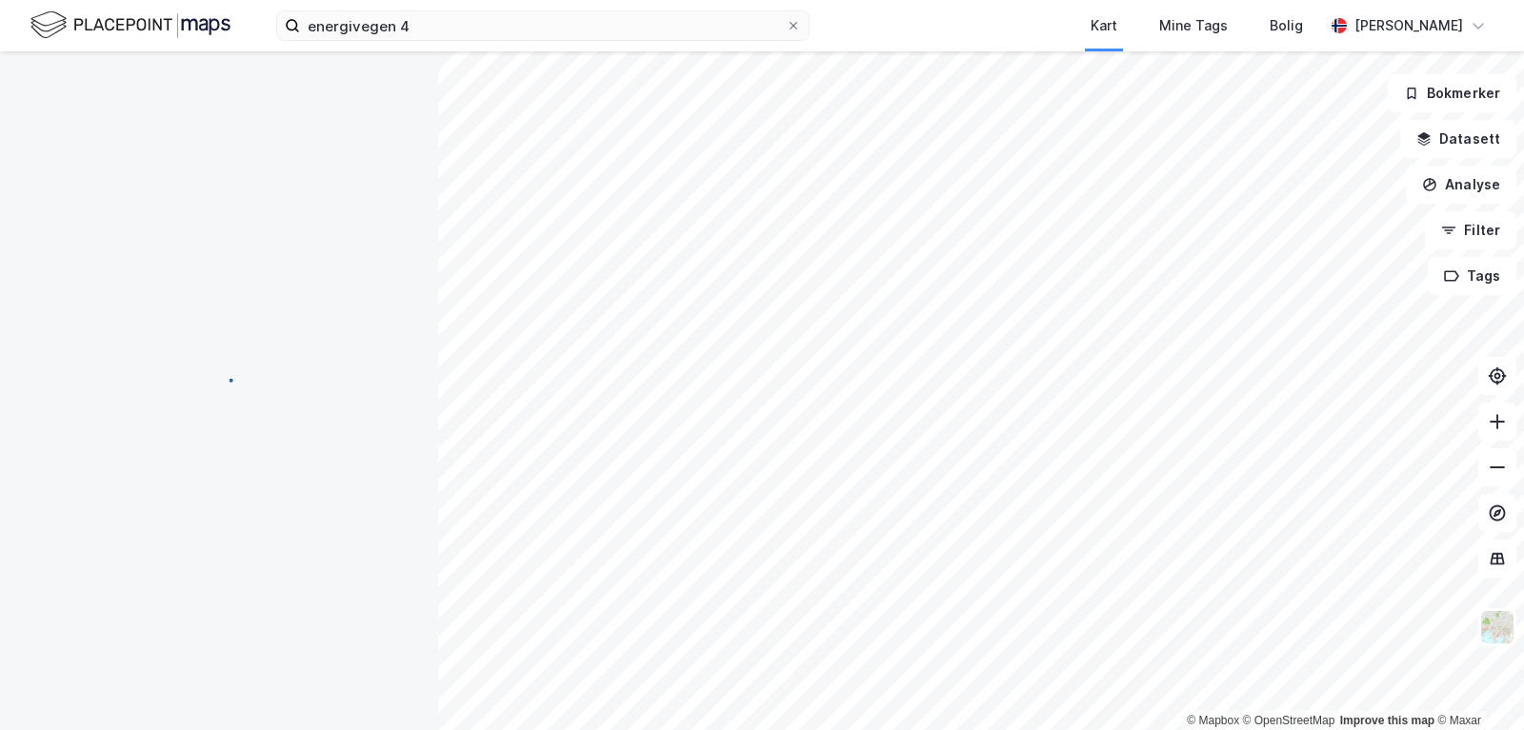  What do you see at coordinates (1193, 26) in the screenshot?
I see `div: Mine Tags` at bounding box center [1193, 26].